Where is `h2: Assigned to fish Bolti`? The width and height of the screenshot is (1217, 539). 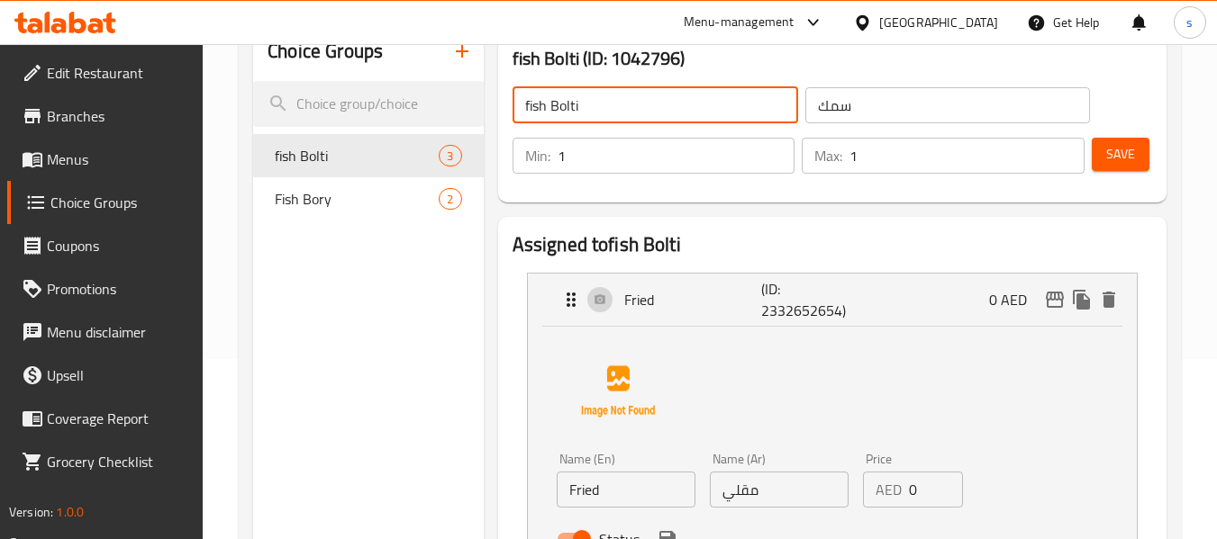 h2: Assigned to fish Bolti is located at coordinates (832, 245).